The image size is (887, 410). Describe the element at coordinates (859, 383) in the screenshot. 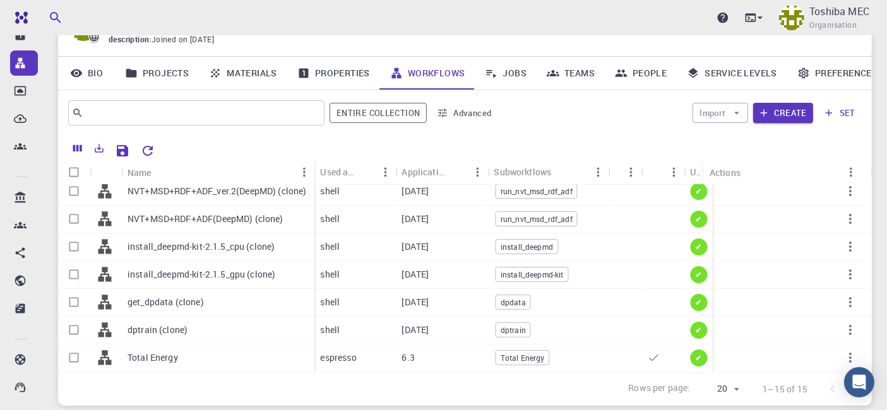

I see `div: Open Intercom Messenger` at that location.